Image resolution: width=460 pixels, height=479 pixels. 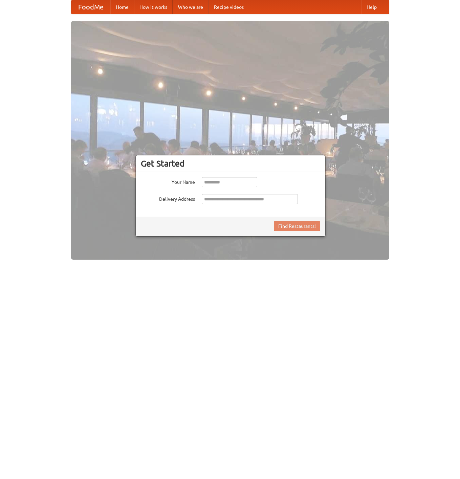 I want to click on label: Delivery Address, so click(x=168, y=198).